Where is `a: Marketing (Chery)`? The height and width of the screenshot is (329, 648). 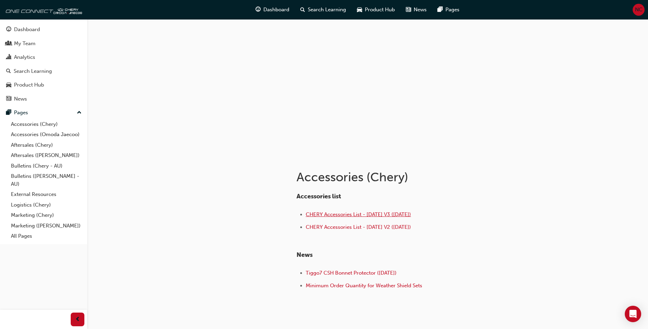
a: Marketing (Chery) is located at coordinates (46, 215).